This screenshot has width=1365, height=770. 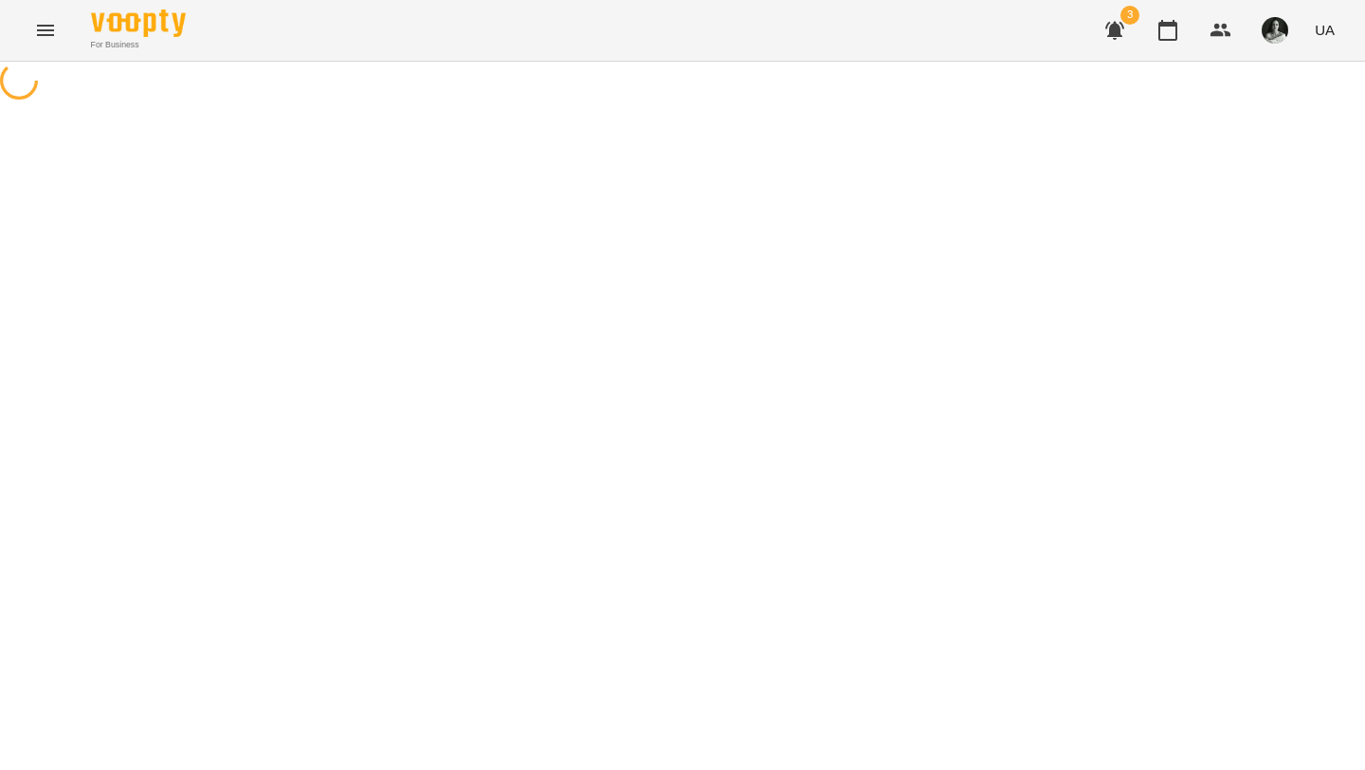 I want to click on span: UA, so click(x=1324, y=29).